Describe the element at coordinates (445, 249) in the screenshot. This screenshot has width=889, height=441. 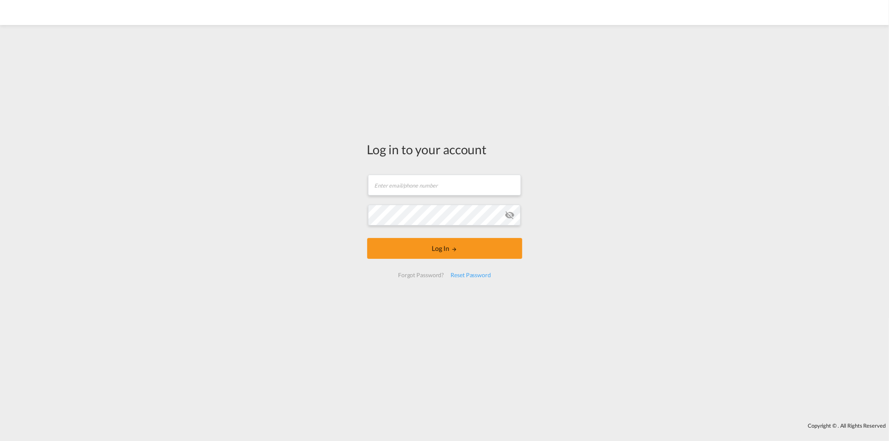
I see `button: LOGIN` at that location.